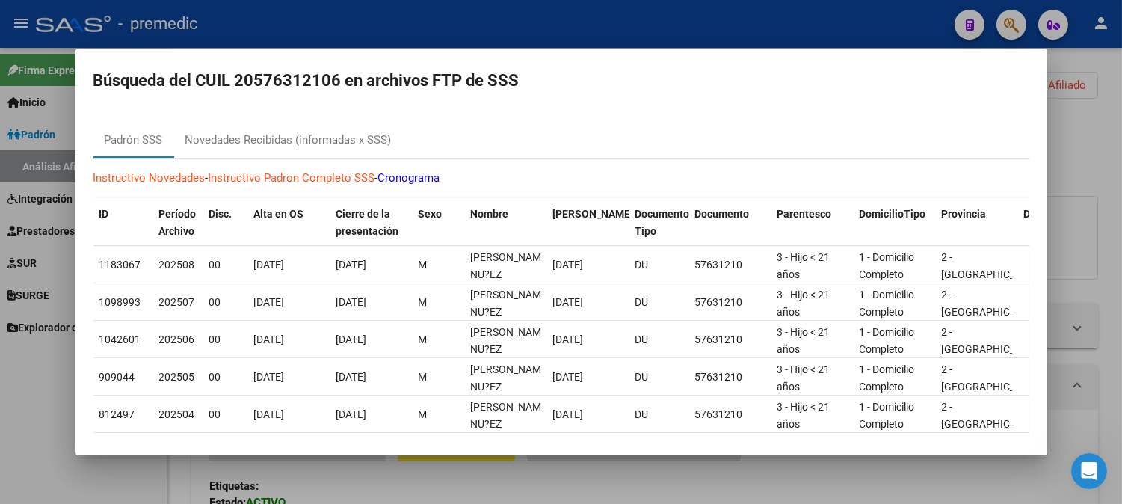 The height and width of the screenshot is (504, 1122). What do you see at coordinates (151, 28) in the screenshot?
I see `p: El equipo también puede ayudar` at bounding box center [151, 28].